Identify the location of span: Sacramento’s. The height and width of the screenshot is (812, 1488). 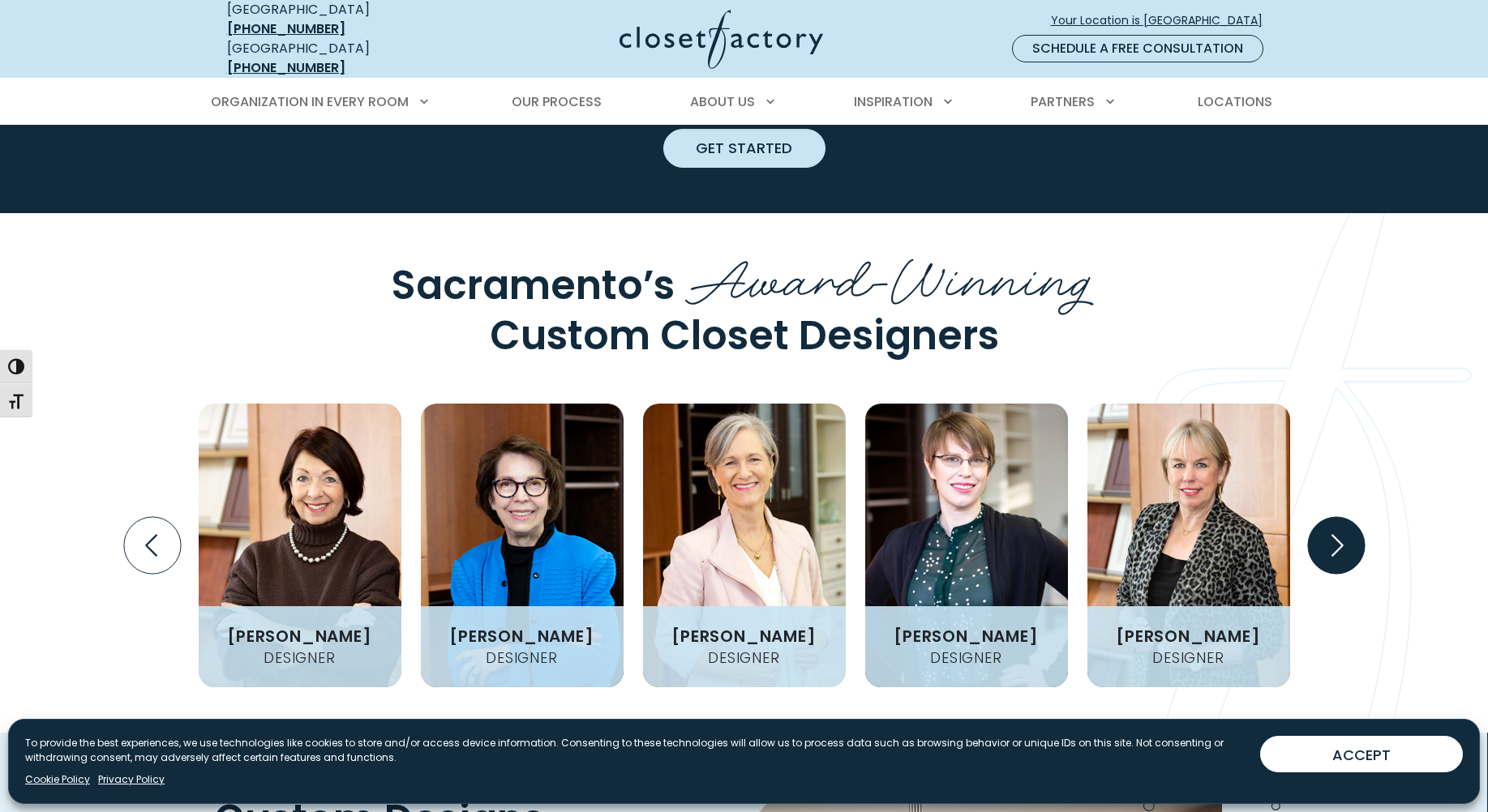
(533, 285).